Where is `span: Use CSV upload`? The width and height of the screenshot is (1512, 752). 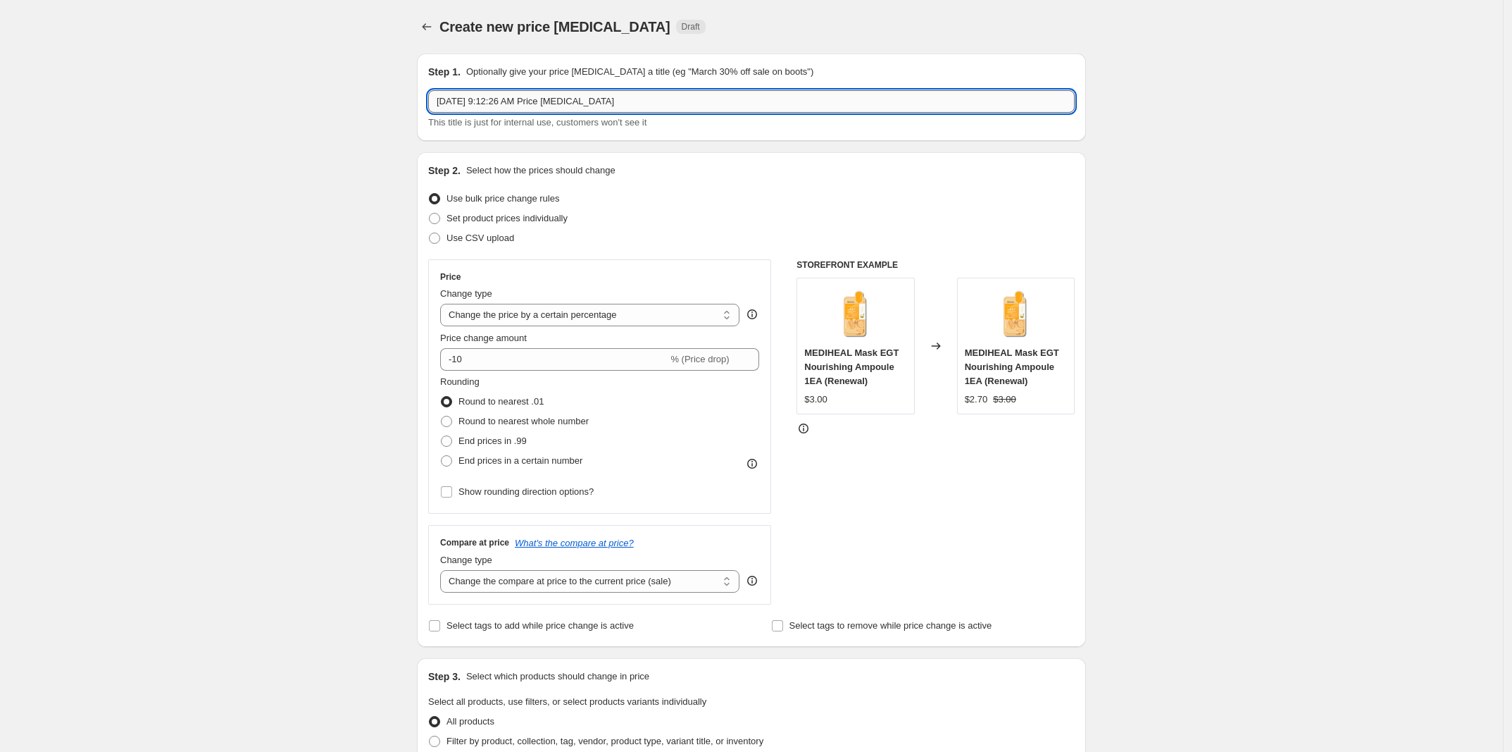
span: Use CSV upload is located at coordinates (480, 237).